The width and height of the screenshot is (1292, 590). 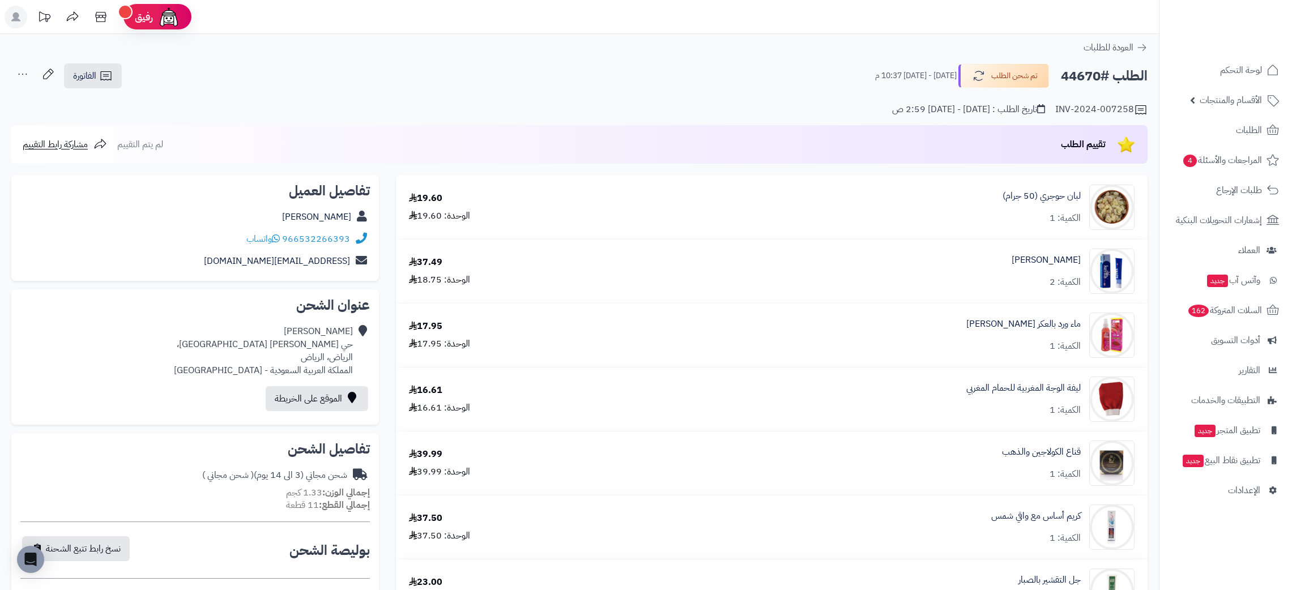 What do you see at coordinates (1004, 76) in the screenshot?
I see `button: تم شحن الطلب` at bounding box center [1004, 76].